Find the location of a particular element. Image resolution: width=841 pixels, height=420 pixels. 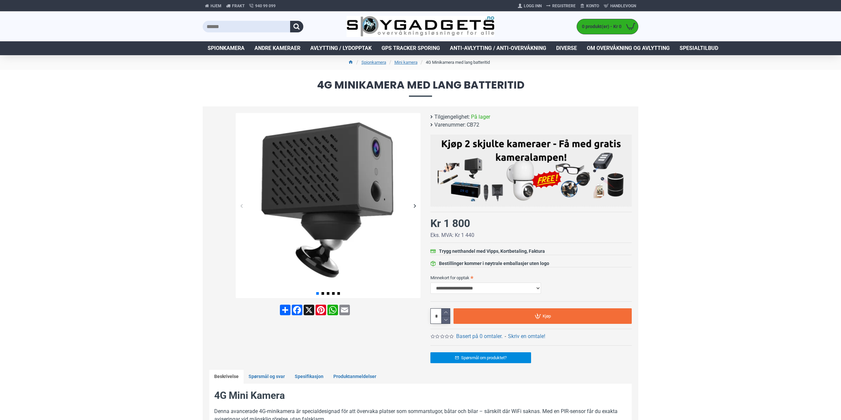

b: Varenummer: is located at coordinates (450, 125).